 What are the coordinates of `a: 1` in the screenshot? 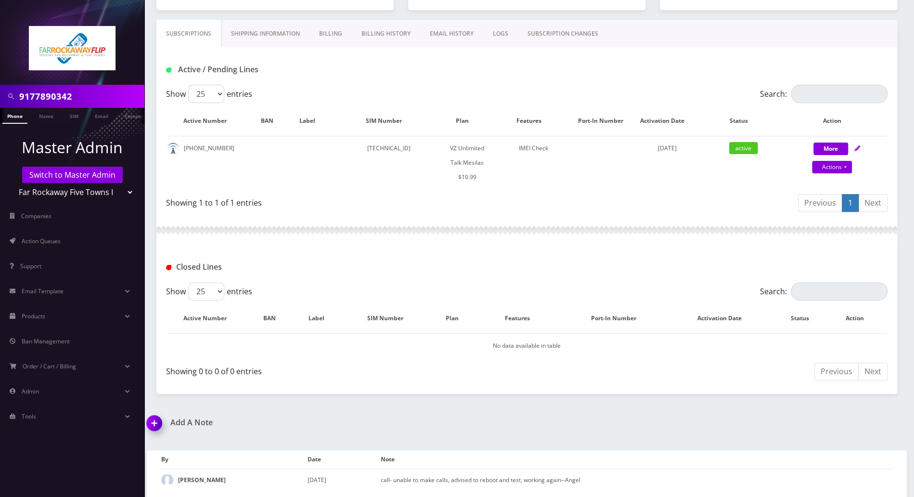 It's located at (850, 203).